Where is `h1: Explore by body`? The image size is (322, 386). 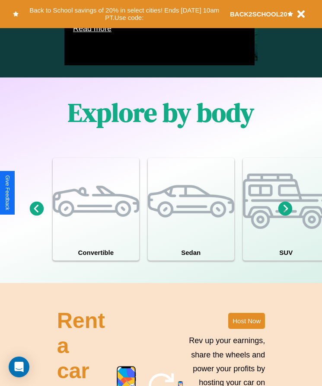
h1: Explore by body is located at coordinates (161, 112).